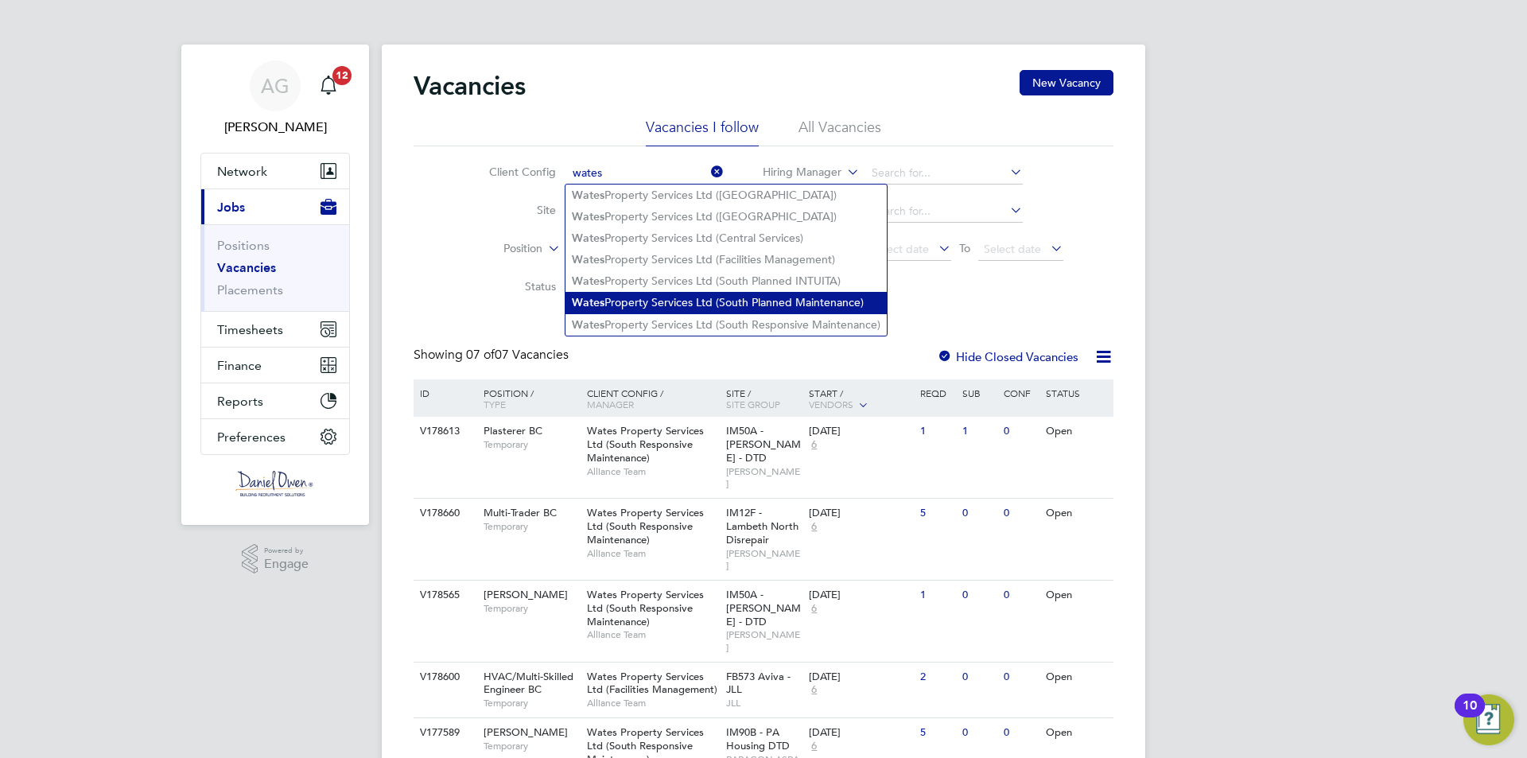  Describe the element at coordinates (1021, 393) in the screenshot. I see `div: Conf` at that location.